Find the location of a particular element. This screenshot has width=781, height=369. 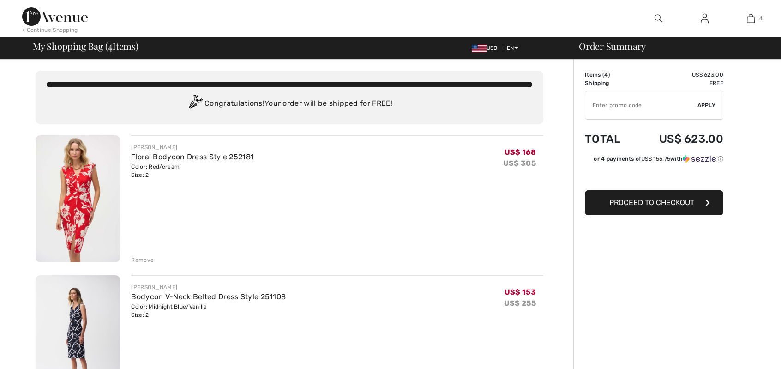

span: US$ 168 is located at coordinates (520, 152).